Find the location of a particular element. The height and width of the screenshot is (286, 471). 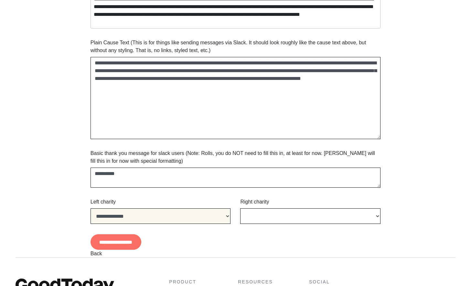

h4: Social is located at coordinates (382, 282).